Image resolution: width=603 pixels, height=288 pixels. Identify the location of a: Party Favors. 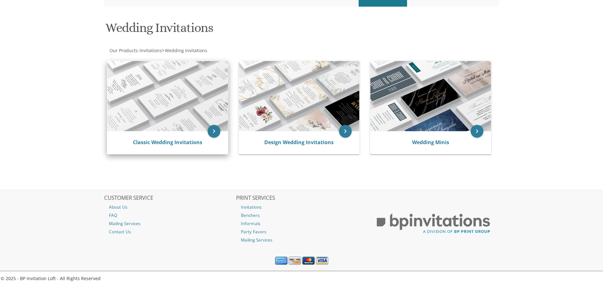
(301, 232).